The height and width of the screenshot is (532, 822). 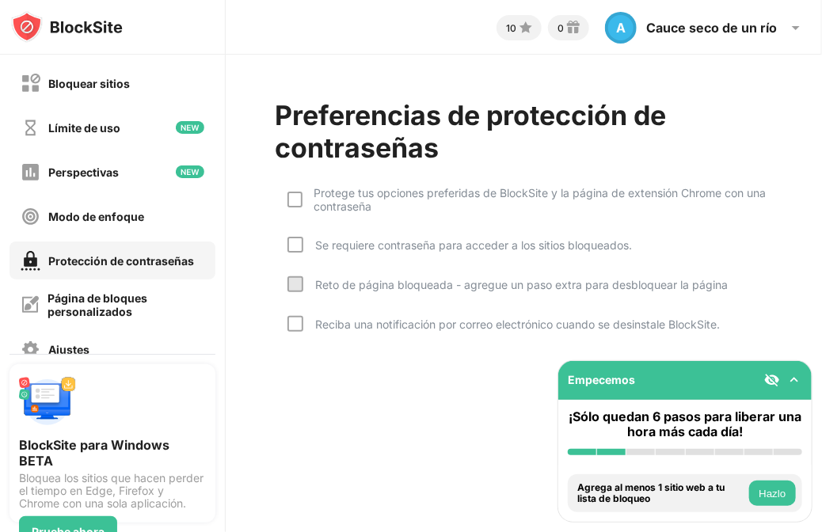 What do you see at coordinates (30, 349) in the screenshot?
I see `img: settings-off.svg` at bounding box center [30, 349].